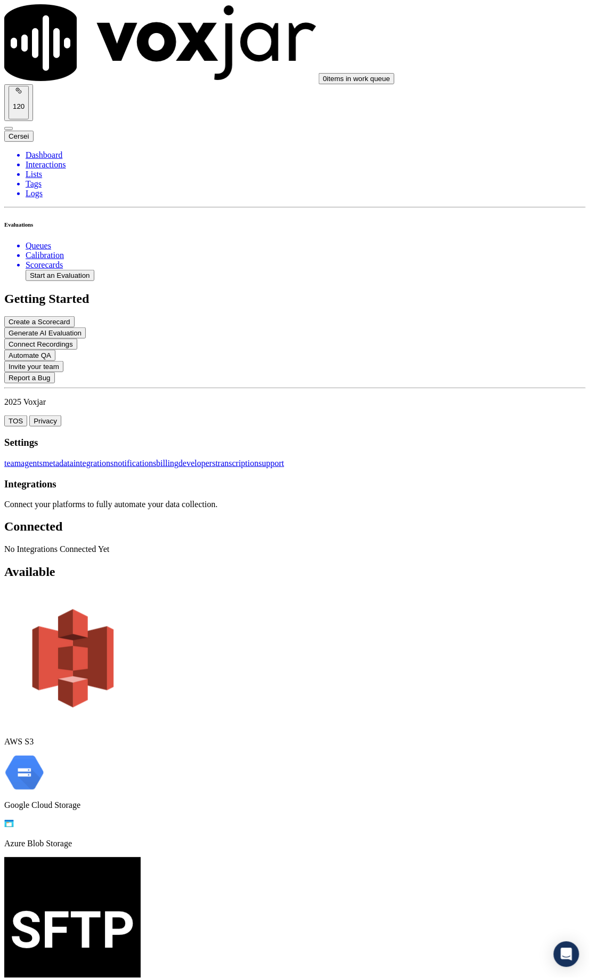 This screenshot has width=590, height=978. I want to click on span: Cersei, so click(19, 136).